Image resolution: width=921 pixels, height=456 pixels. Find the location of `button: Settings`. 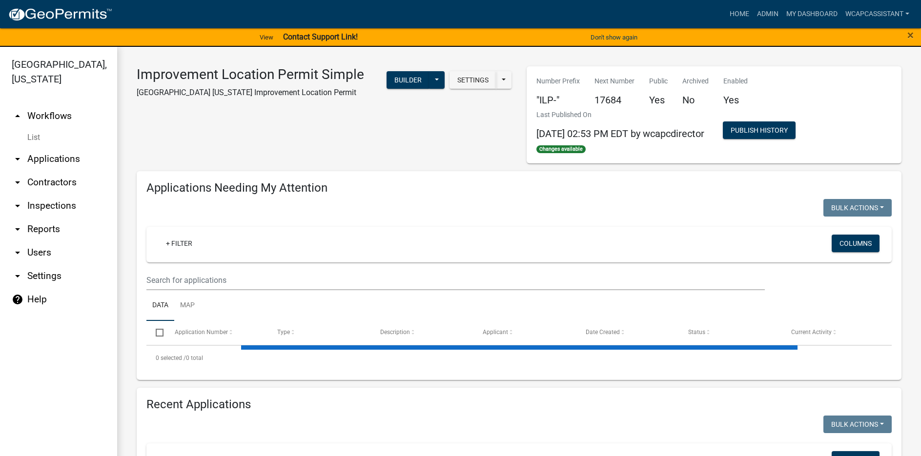

button: Settings is located at coordinates (473, 80).